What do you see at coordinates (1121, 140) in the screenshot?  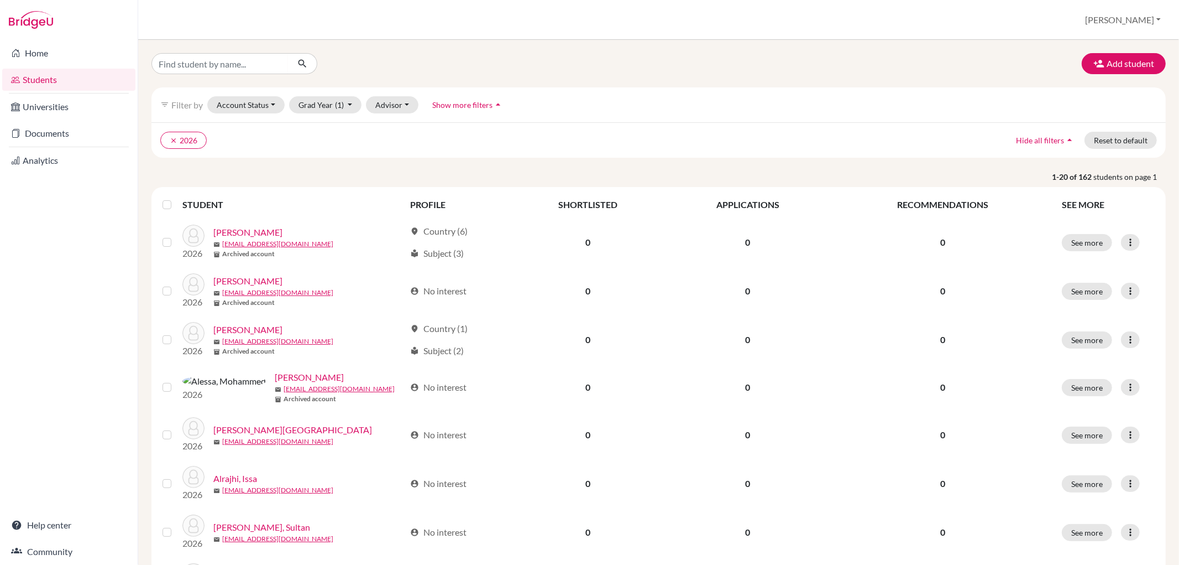 I see `button: Reset to default` at bounding box center [1121, 140].